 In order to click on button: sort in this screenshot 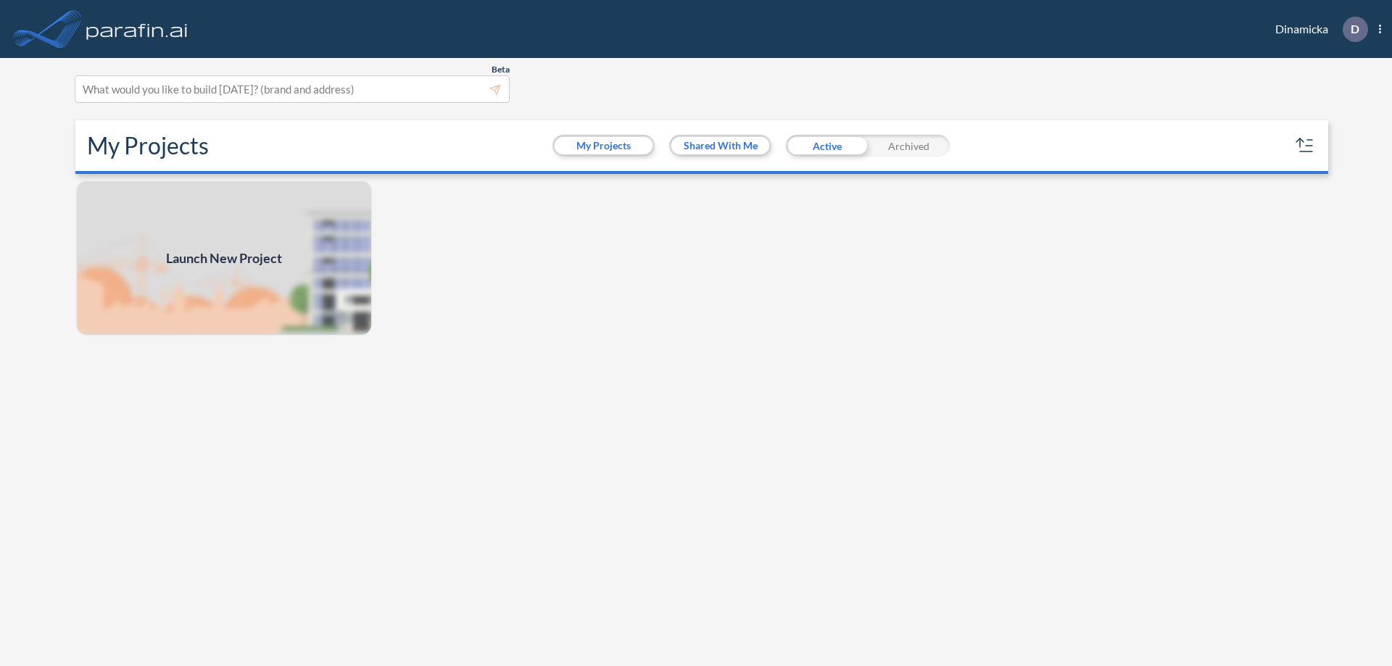, I will do `click(1305, 146)`.